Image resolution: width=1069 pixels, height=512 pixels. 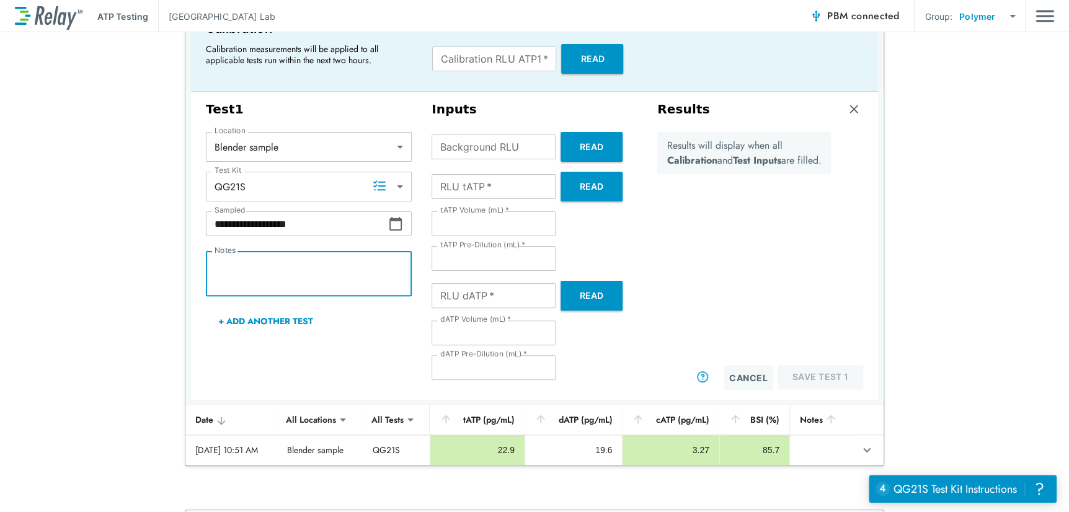 What do you see at coordinates (574, 420) in the screenshot?
I see `div: dATP (pg/mL)` at bounding box center [574, 420].